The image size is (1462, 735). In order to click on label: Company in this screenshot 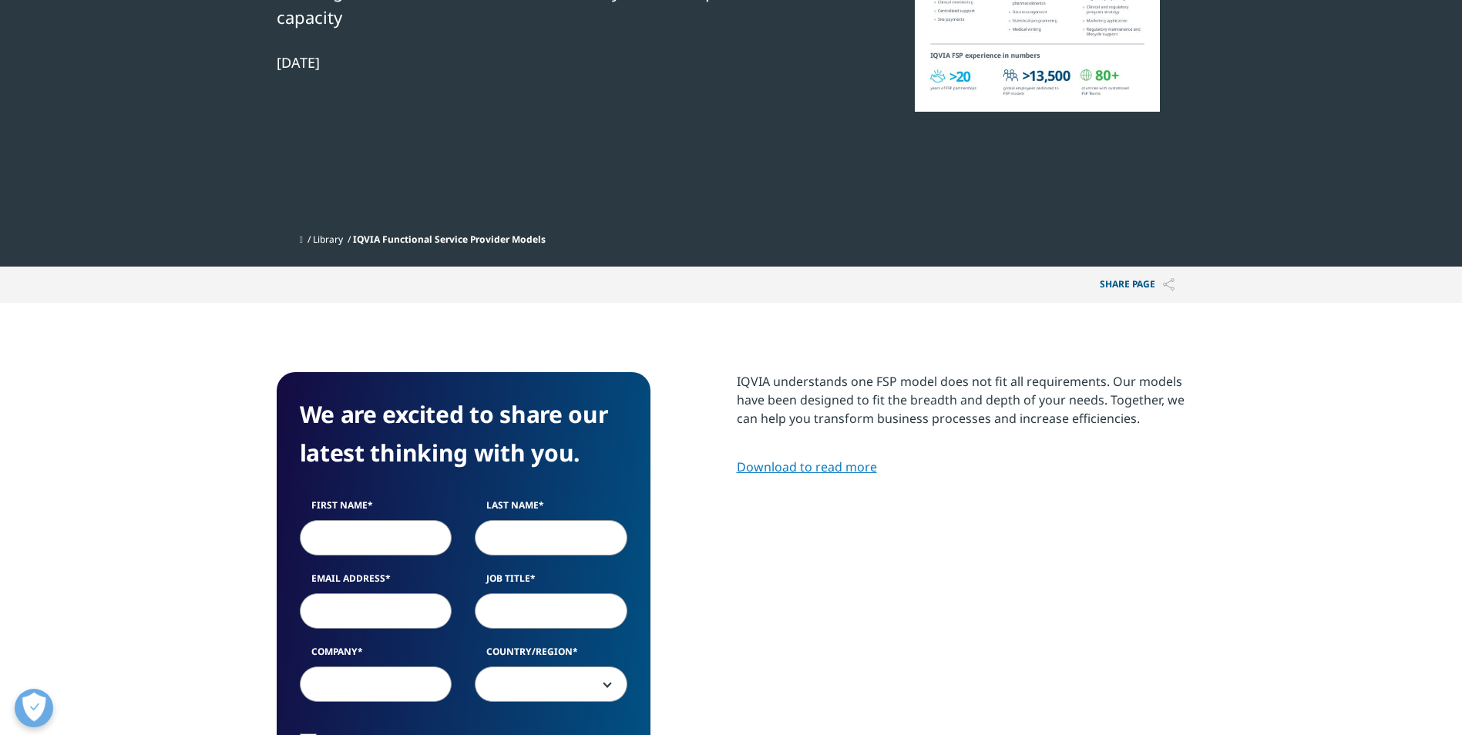, I will do `click(376, 656)`.